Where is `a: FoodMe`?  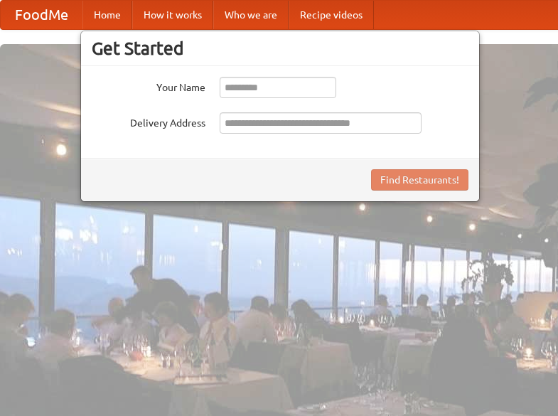 a: FoodMe is located at coordinates (41, 15).